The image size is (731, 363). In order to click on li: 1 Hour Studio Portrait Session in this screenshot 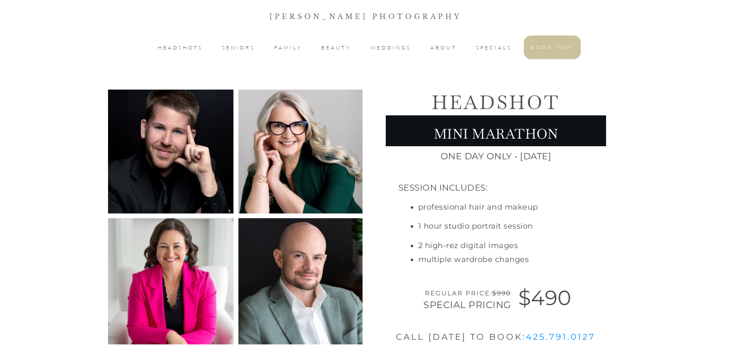, I will do `click(478, 230)`.